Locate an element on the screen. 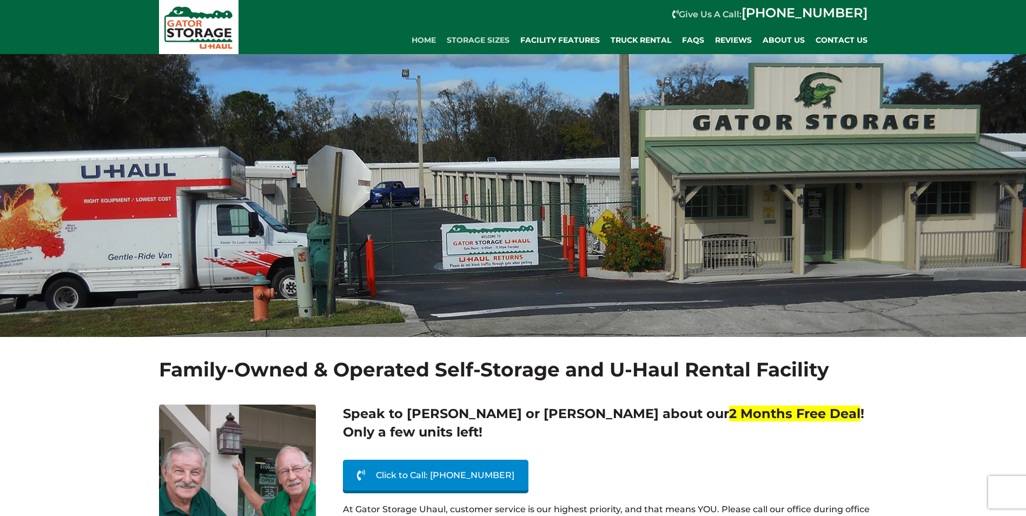 This screenshot has width=1026, height=516. a: Contact Us is located at coordinates (841, 41).